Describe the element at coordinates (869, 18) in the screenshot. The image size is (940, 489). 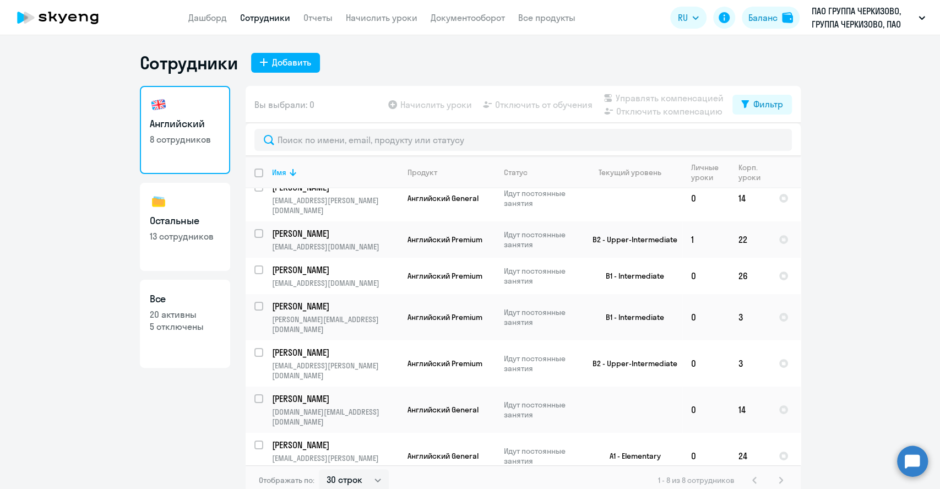
I see `button: ПАО ГРУППА ЧЕРКИЗОВО, ГРУППА ЧЕРКИЗОВО, ПАО` at that location.